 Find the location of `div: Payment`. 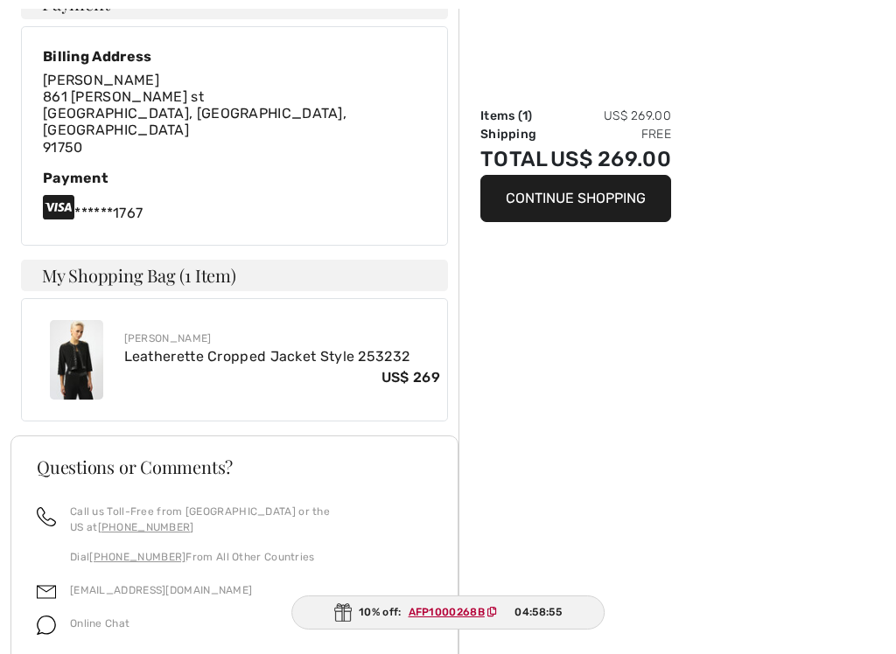

div: Payment is located at coordinates (234, 178).